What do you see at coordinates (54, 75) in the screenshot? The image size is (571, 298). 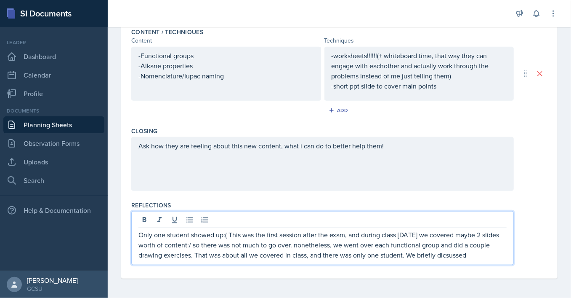 I see `a: Calendar` at bounding box center [54, 75].